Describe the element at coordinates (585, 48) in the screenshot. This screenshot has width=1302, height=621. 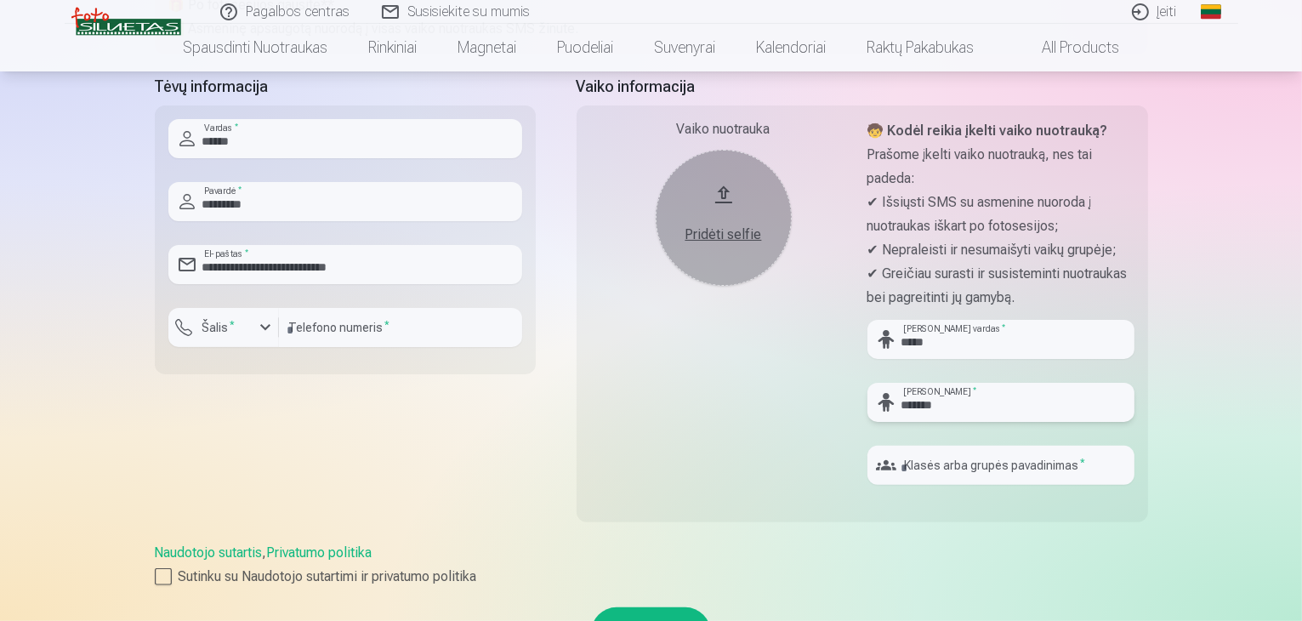
I see `a: Puodeliai` at that location.